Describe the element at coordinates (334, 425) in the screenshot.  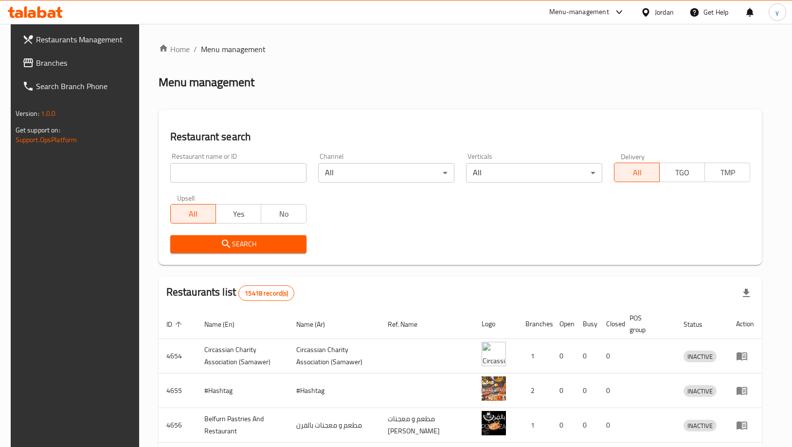
I see `td: مطعم و معجنات بالفرن` at that location.